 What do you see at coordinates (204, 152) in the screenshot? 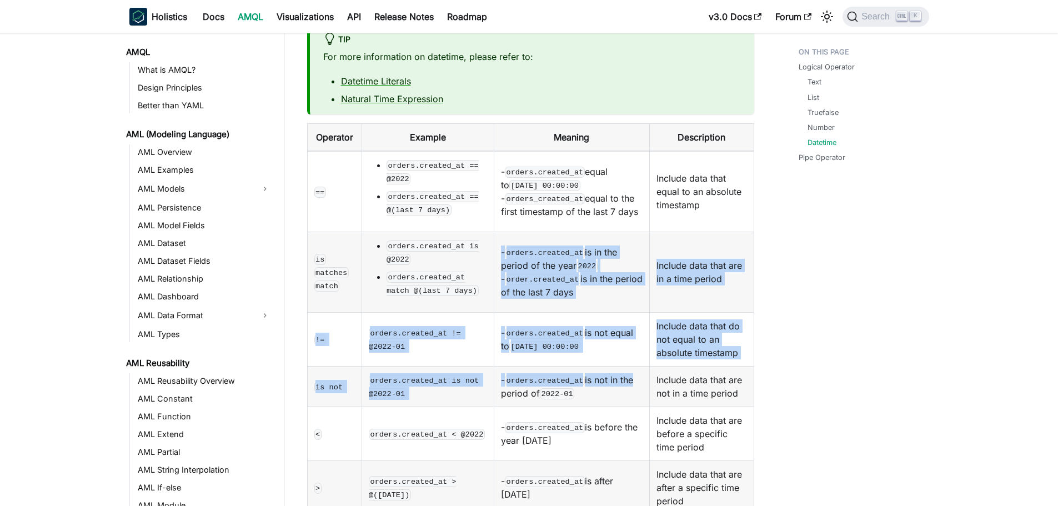
I see `a: AML Overview` at bounding box center [204, 152].